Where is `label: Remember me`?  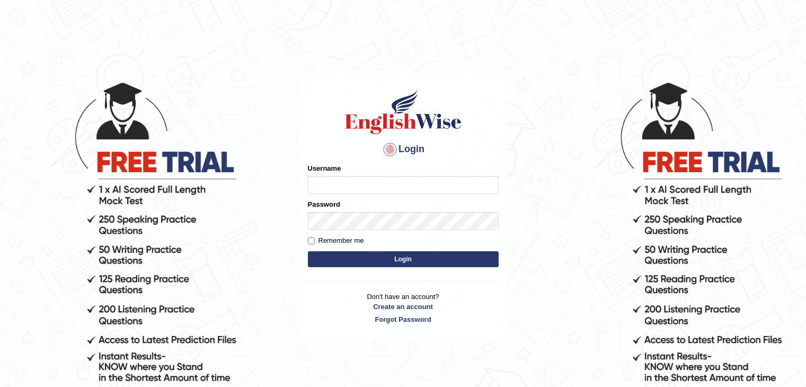 label: Remember me is located at coordinates (336, 240).